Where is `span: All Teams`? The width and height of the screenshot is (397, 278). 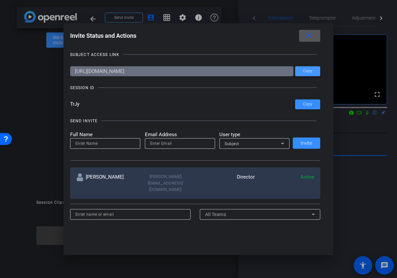 span: All Teams is located at coordinates (216, 214).